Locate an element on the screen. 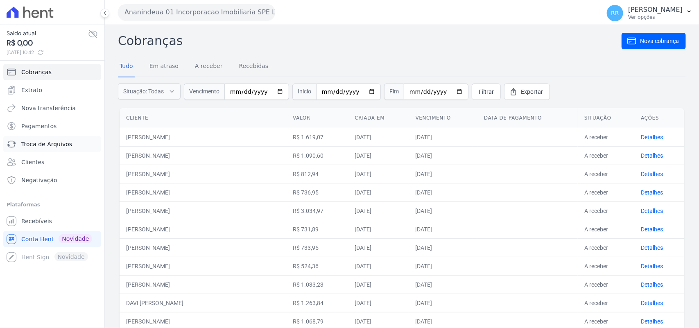 Image resolution: width=699 pixels, height=328 pixels. span: Filtrar is located at coordinates (486, 92).